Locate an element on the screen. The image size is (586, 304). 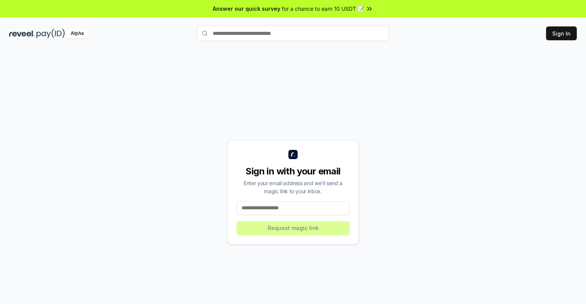
div: Enter your email address and we’ll send a magic link to your inbox. is located at coordinates (293, 187).